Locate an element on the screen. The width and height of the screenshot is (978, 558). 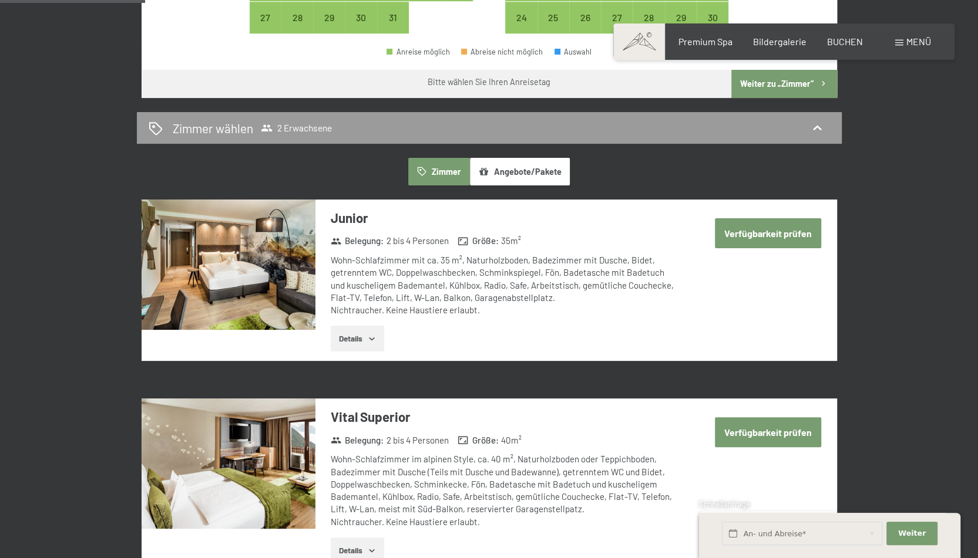
span: 40 m² is located at coordinates (511, 440).